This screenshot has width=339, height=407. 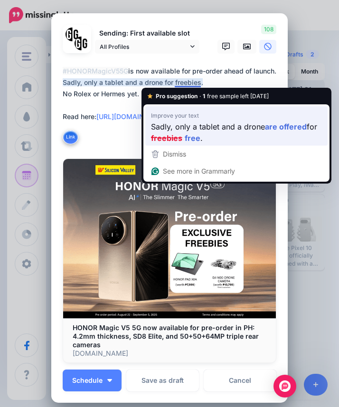 What do you see at coordinates (162, 380) in the screenshot?
I see `button: Save as draft` at bounding box center [162, 380].